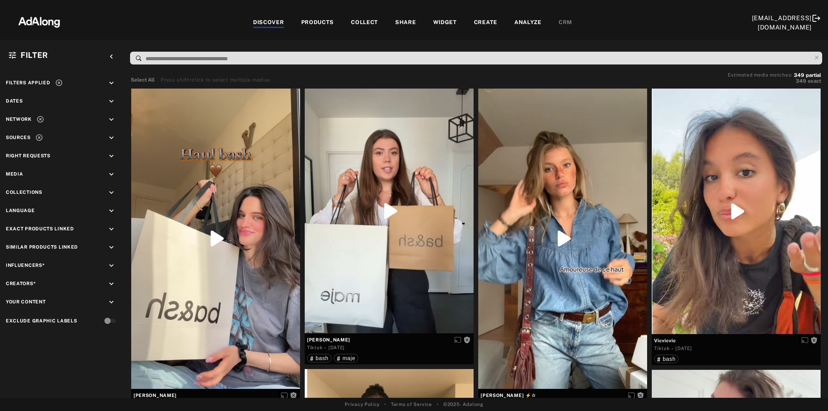 This screenshot has width=828, height=411. I want to click on span: Network, so click(19, 119).